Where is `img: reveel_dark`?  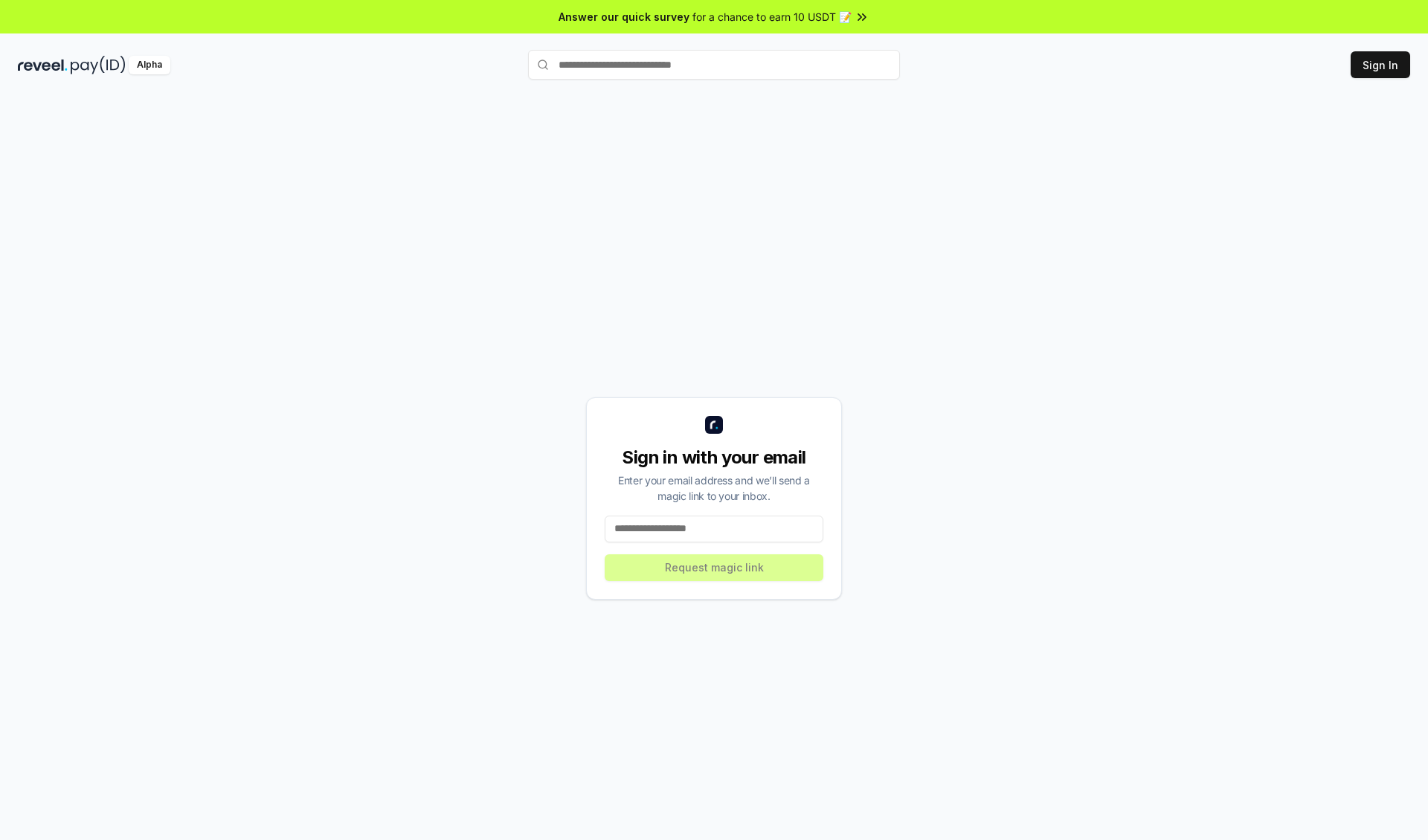 img: reveel_dark is located at coordinates (42, 65).